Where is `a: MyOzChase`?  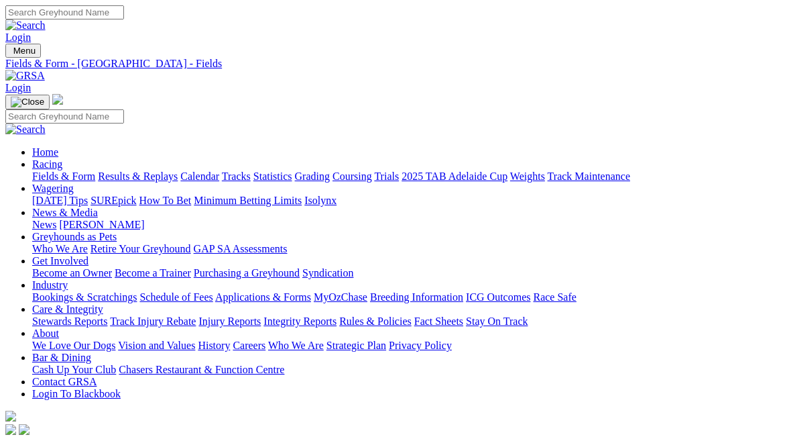 a: MyOzChase is located at coordinates (341, 296).